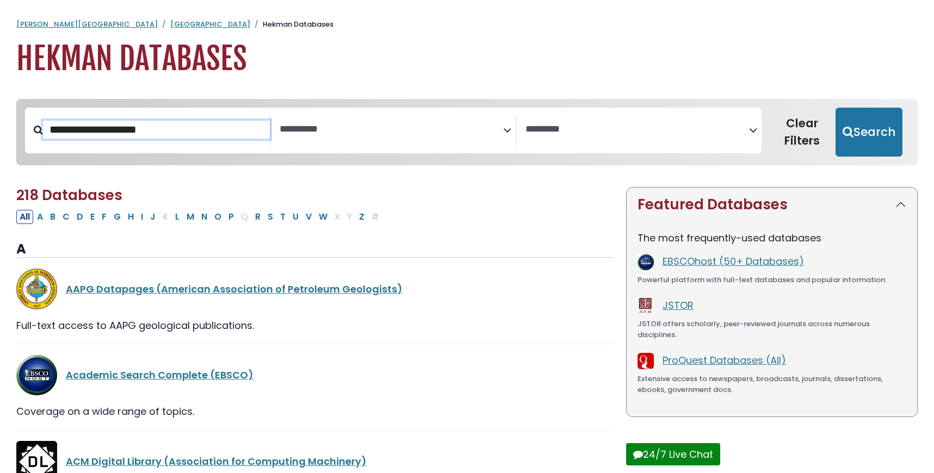  Describe the element at coordinates (270, 217) in the screenshot. I see `button: Filter Results S` at that location.